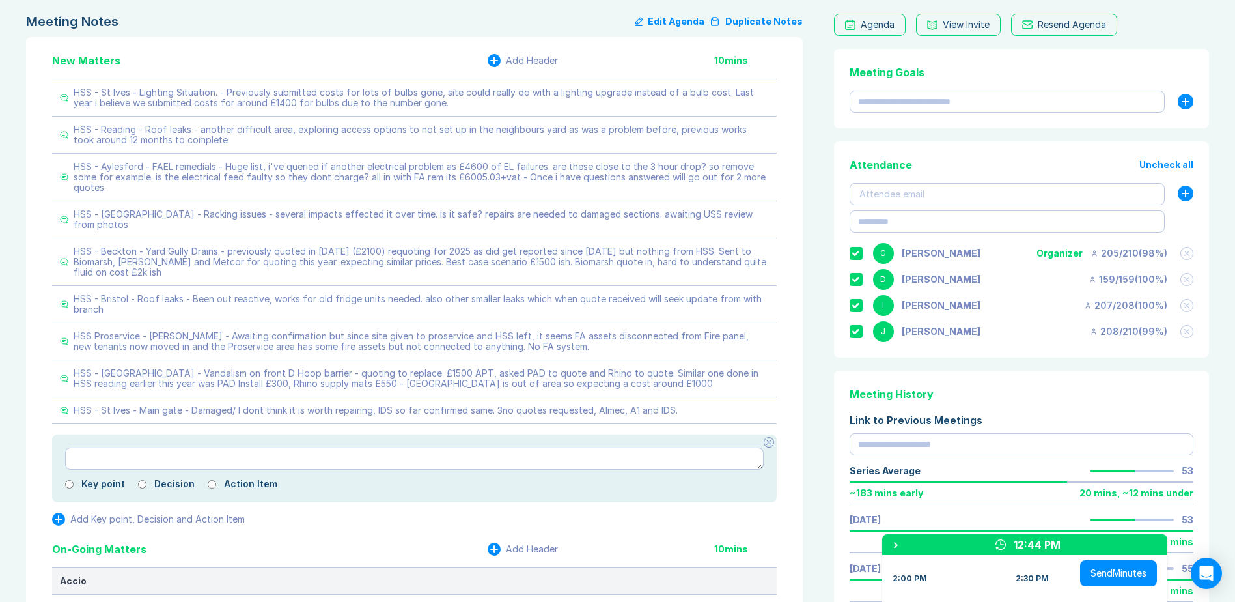  What do you see at coordinates (1207, 573) in the screenshot?
I see `div: Open Intercom Messenger` at bounding box center [1207, 573].